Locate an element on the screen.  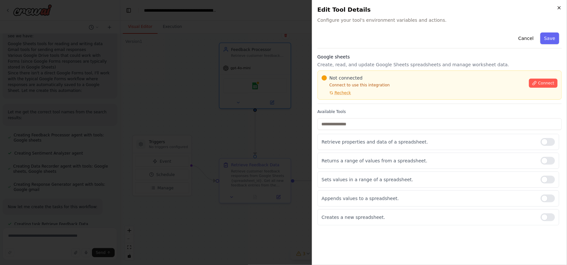
h3: Google sheets is located at coordinates (440, 57).